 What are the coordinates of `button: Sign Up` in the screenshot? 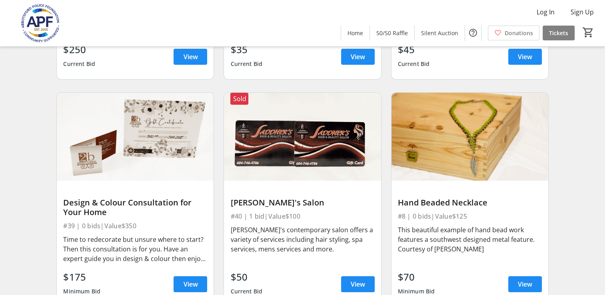 It's located at (582, 12).